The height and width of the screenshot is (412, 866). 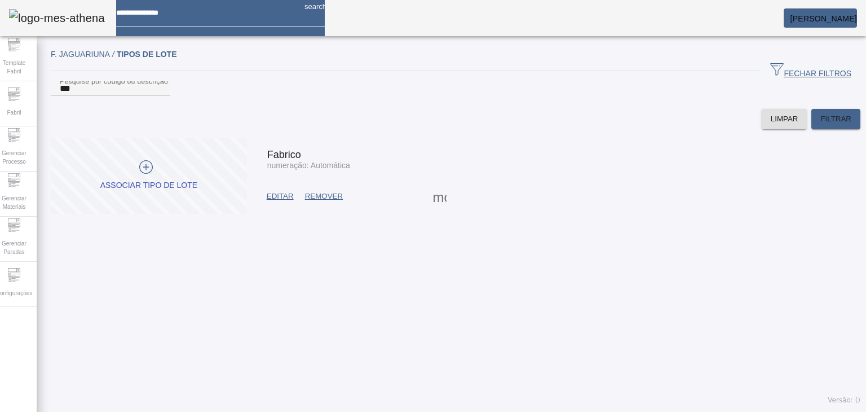 What do you see at coordinates (836, 119) in the screenshot?
I see `button: FILTRAR` at bounding box center [836, 119].